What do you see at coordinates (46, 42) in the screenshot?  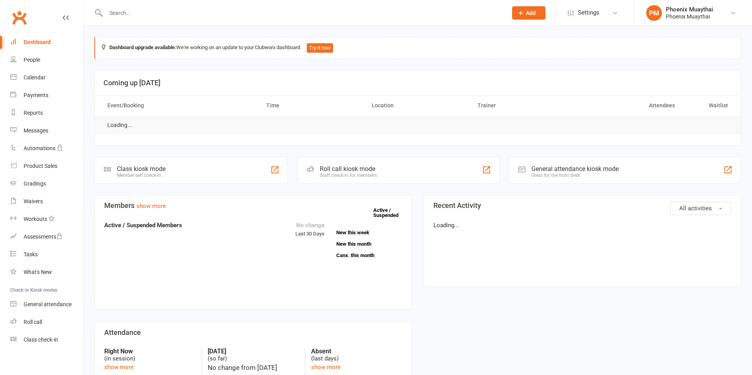 I see `a: Dashboard` at bounding box center [46, 42].